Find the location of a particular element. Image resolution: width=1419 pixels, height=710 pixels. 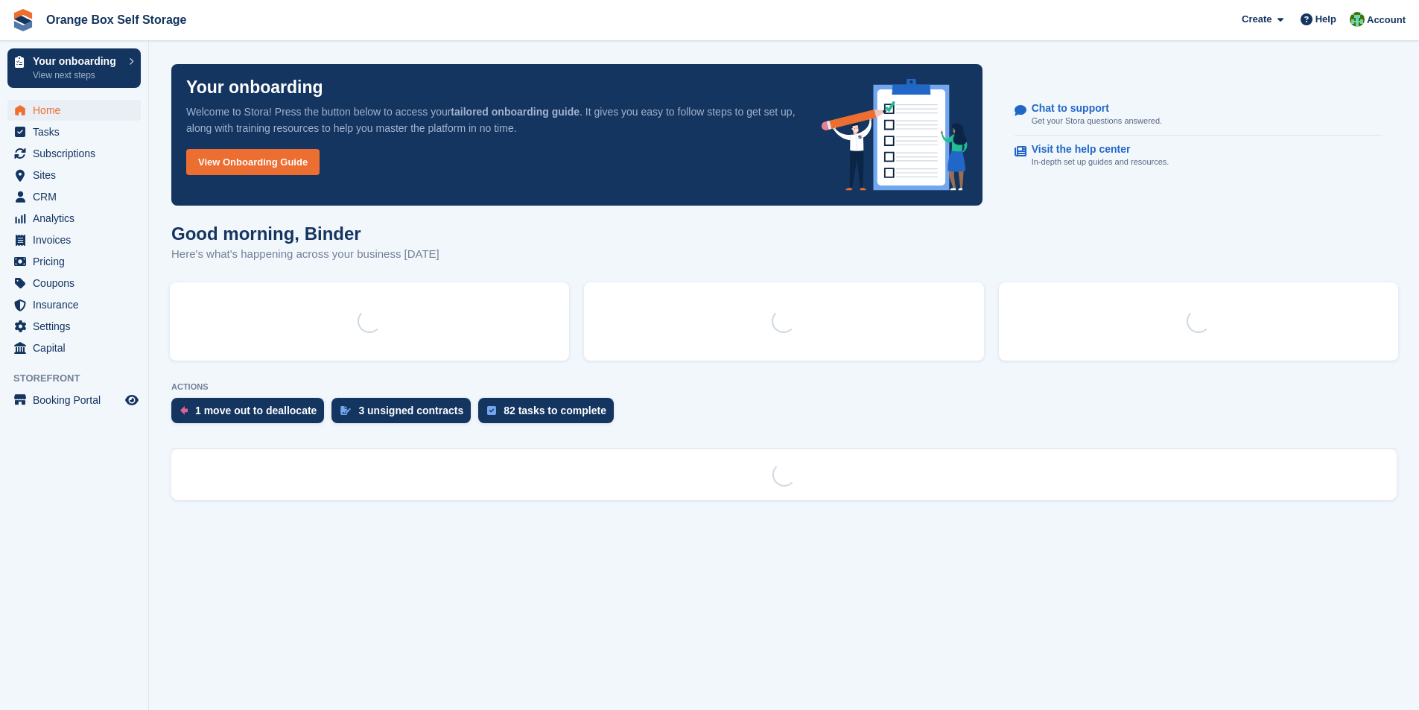

p: Get your Stora questions answered. is located at coordinates (1096, 121).